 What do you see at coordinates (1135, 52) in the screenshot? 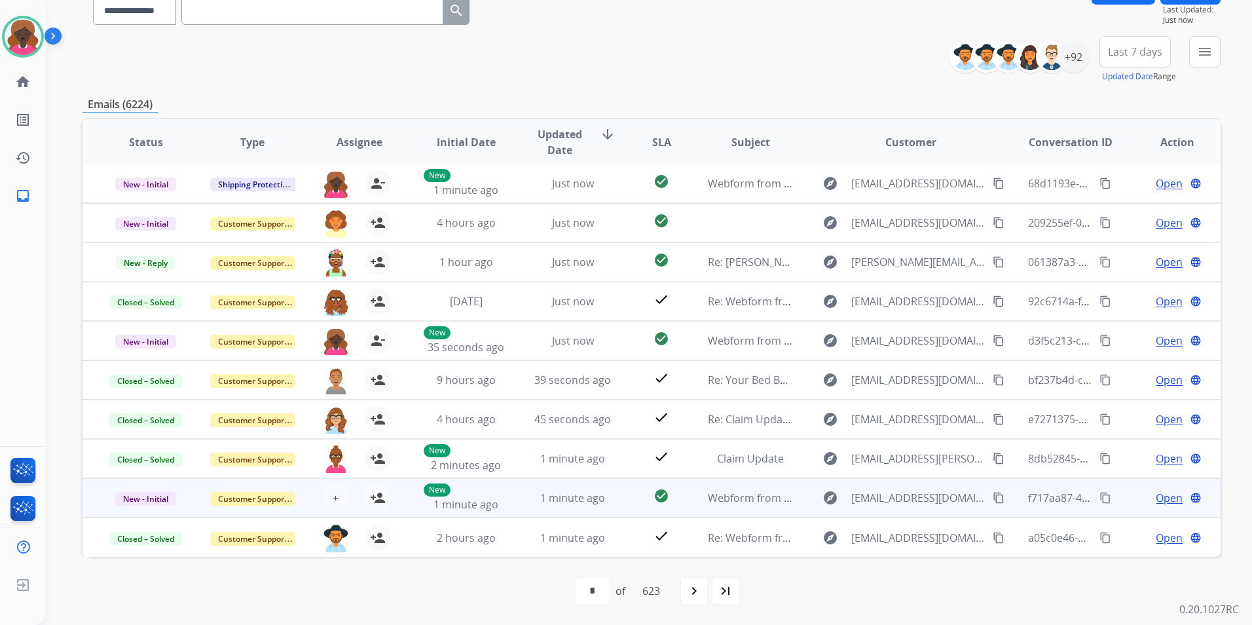
I see `span: Last 7 days` at bounding box center [1135, 52].